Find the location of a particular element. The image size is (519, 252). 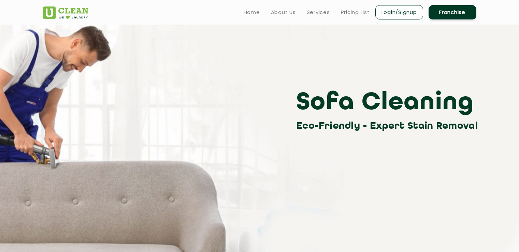

h3: Eco-Friendly - Expert Stain Removal is located at coordinates (389, 126).